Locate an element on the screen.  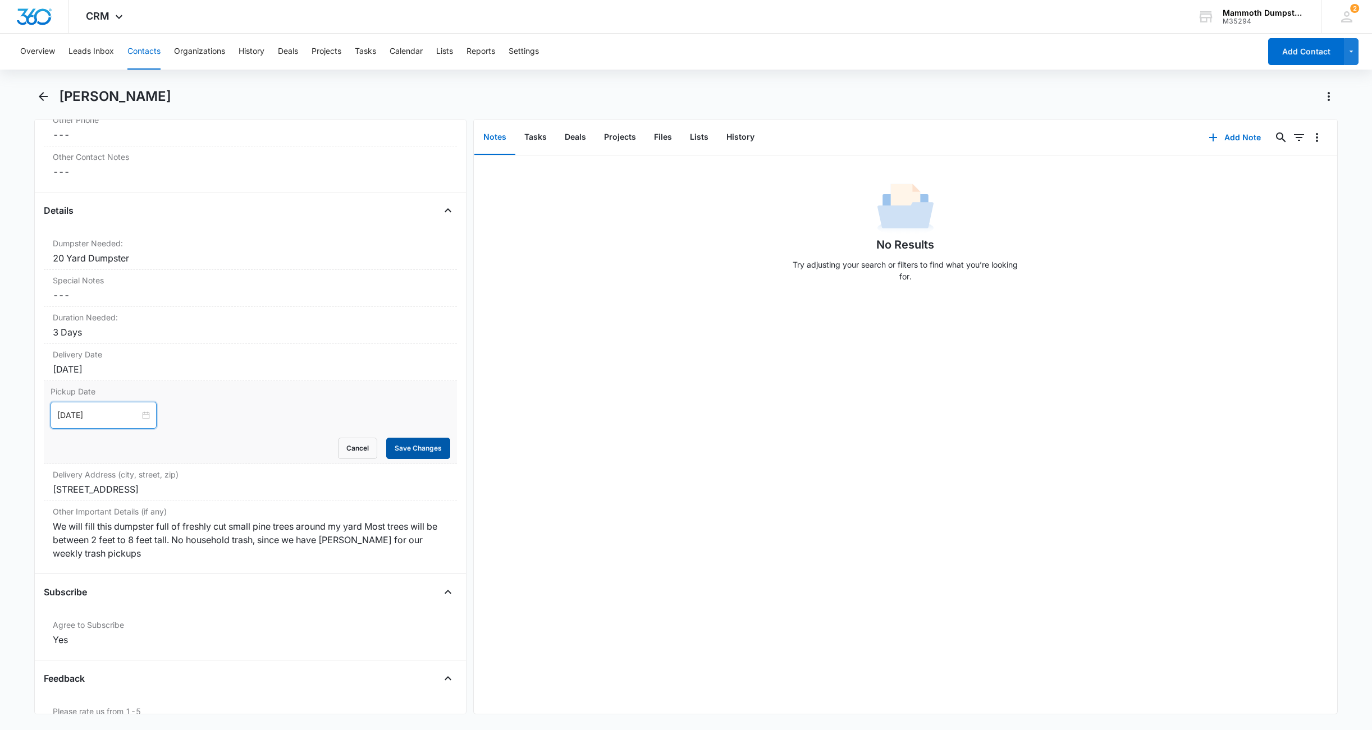
div: 3 Days is located at coordinates (250, 332).